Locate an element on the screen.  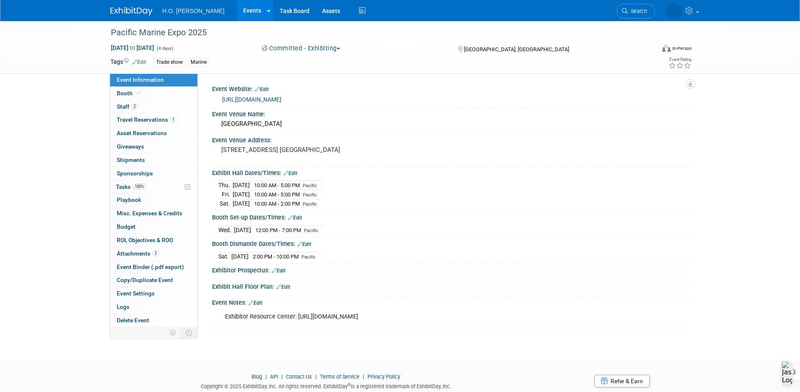
span: 10:00 AM - 2:00 PM is located at coordinates (277, 204).